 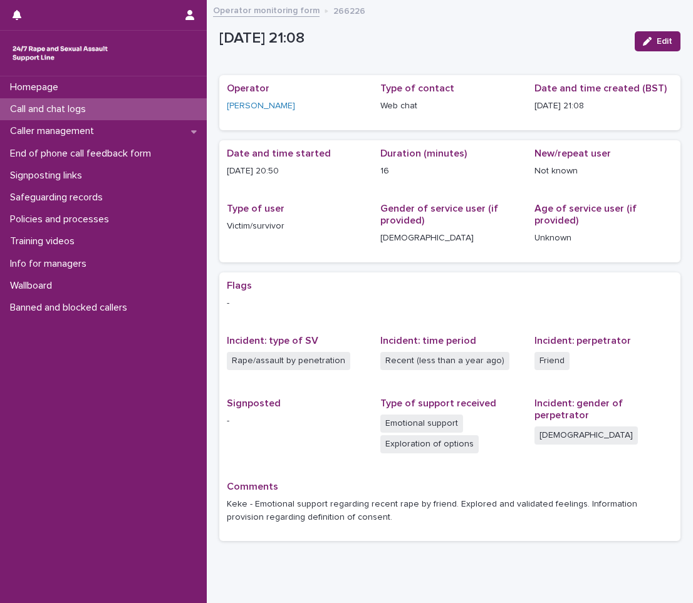 What do you see at coordinates (83, 153) in the screenshot?
I see `p: End of phone call feedback form` at bounding box center [83, 153].